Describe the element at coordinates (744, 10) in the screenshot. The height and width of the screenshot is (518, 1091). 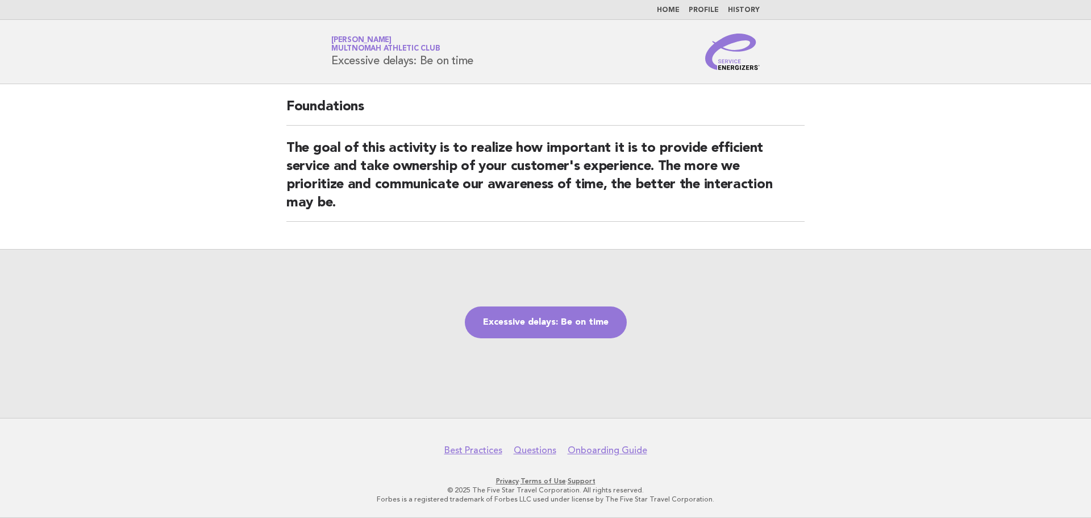
I see `a: History` at that location.